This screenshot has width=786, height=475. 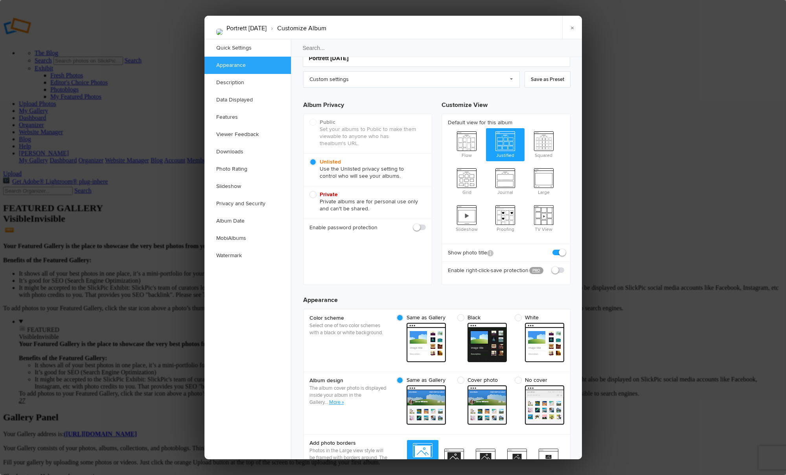 What do you see at coordinates (547, 79) in the screenshot?
I see `a: Save as Preset` at bounding box center [547, 79].